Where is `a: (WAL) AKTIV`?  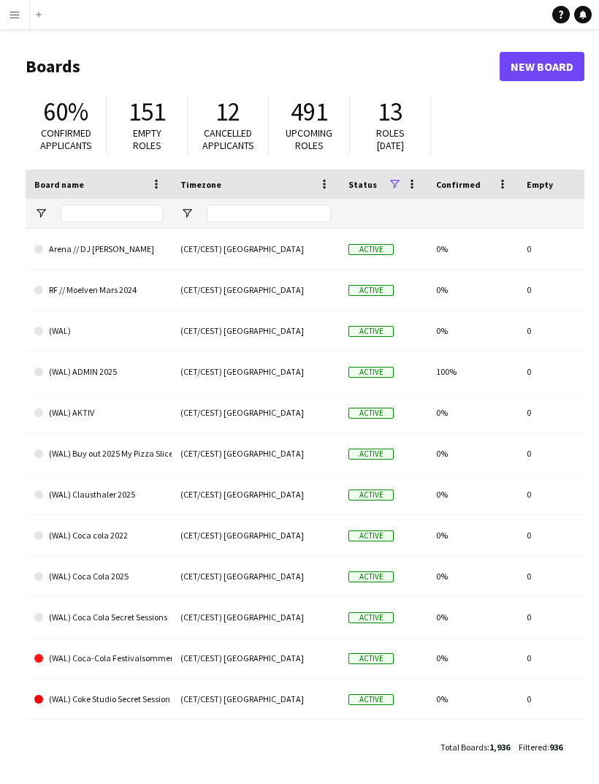 a: (WAL) AKTIV is located at coordinates (99, 413).